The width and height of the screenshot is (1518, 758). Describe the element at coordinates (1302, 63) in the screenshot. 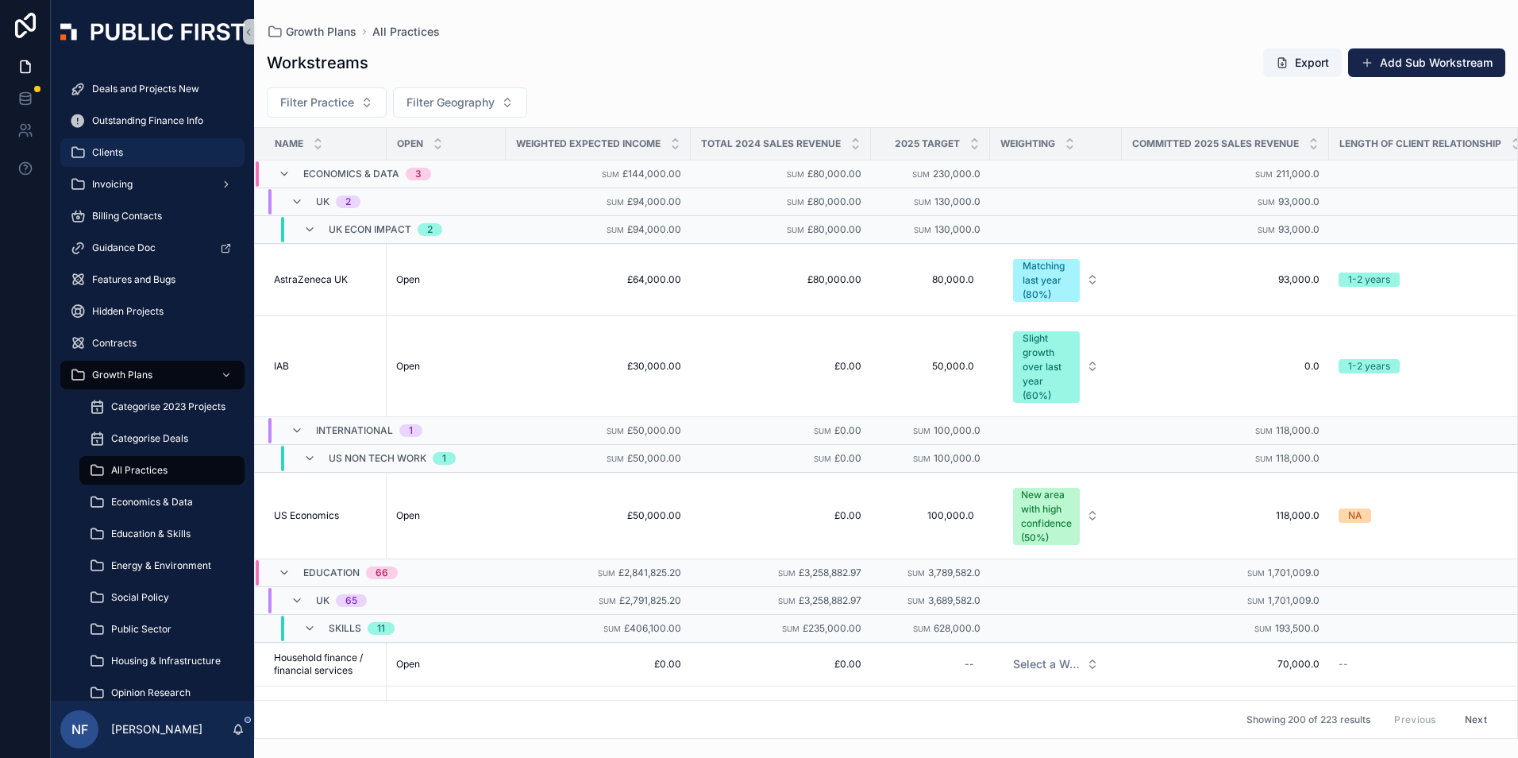

I see `button: Export` at that location.